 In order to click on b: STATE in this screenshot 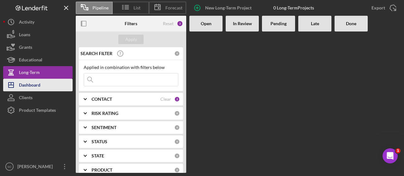, I will do `click(98, 156)`.